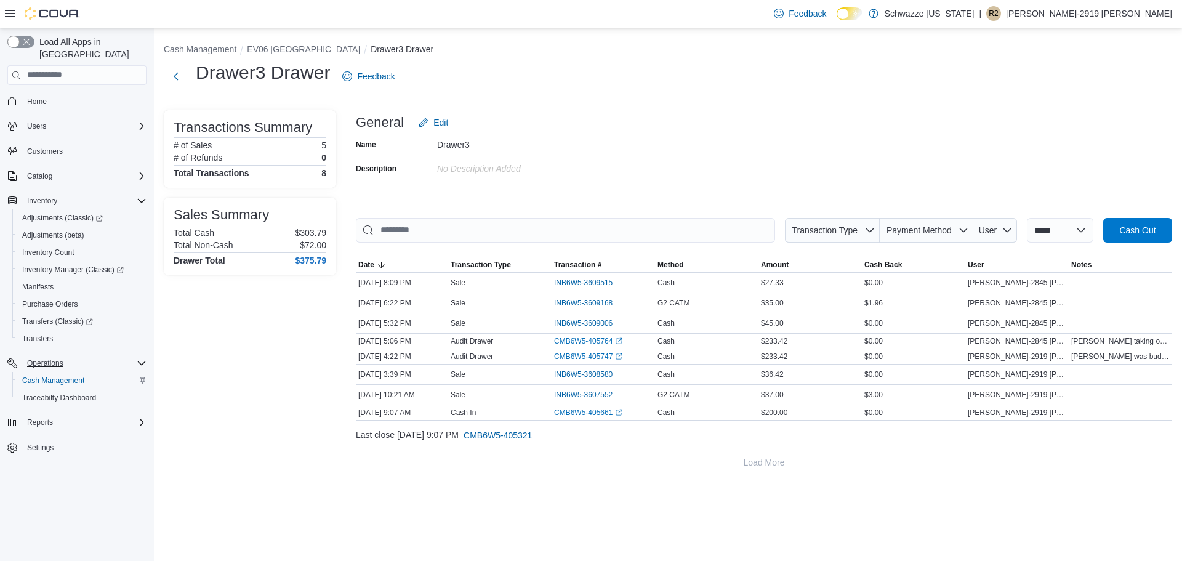 This screenshot has width=1182, height=561. Describe the element at coordinates (73, 270) in the screenshot. I see `span: Inventory Manager (Classic)` at that location.